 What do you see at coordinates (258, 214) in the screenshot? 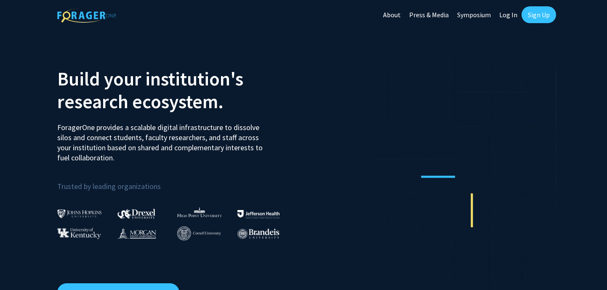
I see `img: Thomas Jefferson University` at bounding box center [258, 214].